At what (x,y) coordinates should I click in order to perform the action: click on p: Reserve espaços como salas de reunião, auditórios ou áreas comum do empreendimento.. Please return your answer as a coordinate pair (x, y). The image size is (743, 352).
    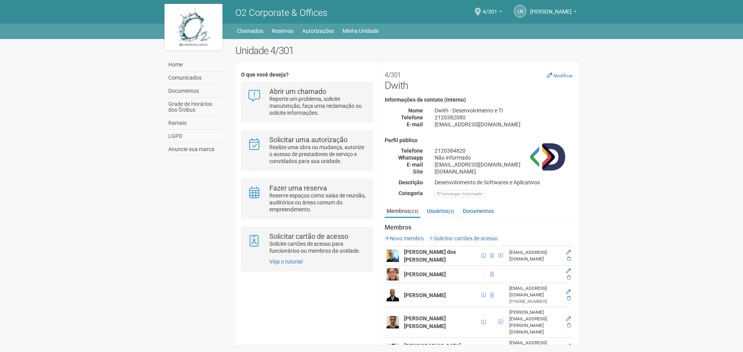
    Looking at the image, I should click on (318, 203).